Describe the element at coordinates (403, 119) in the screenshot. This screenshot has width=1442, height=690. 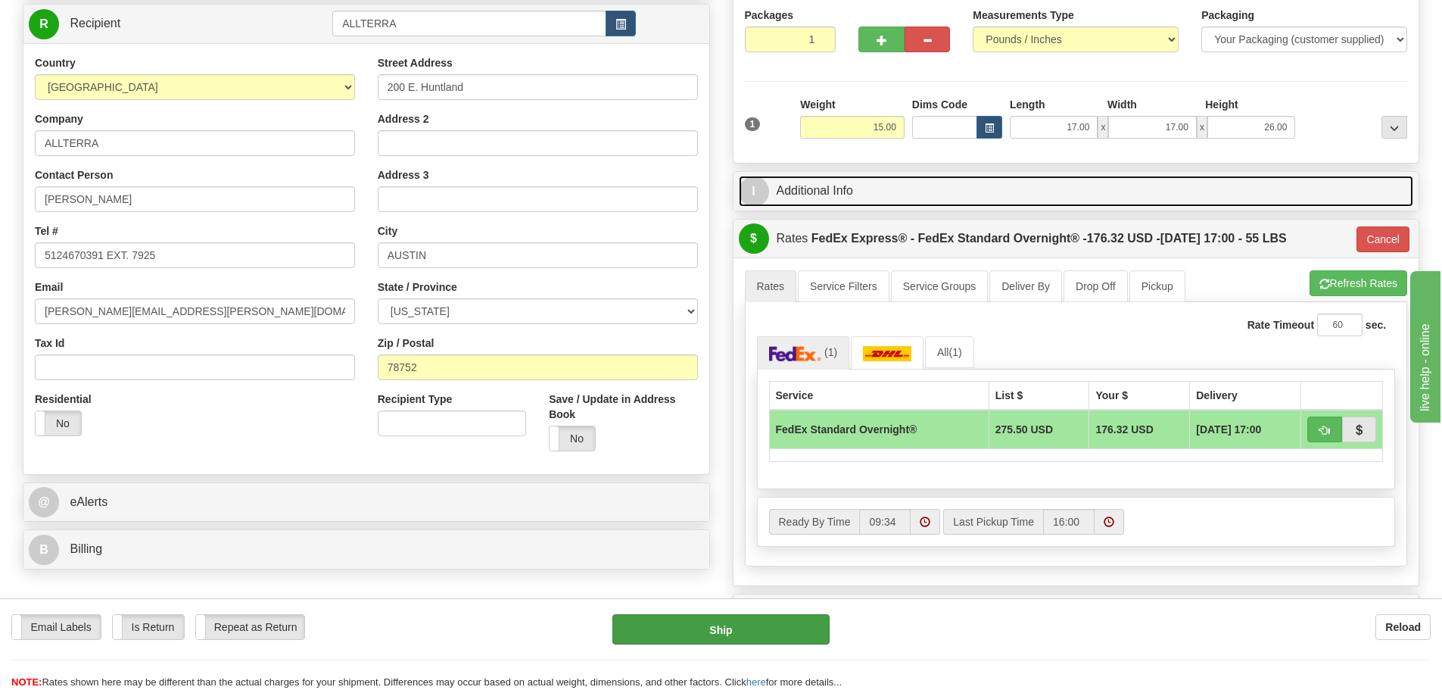
I see `label: Address 2` at that location.